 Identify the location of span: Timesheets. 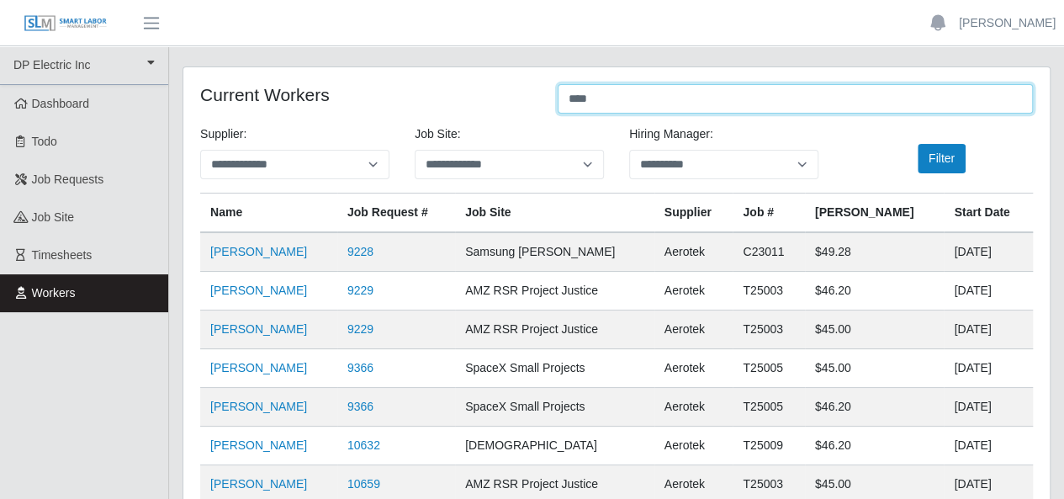
(62, 255).